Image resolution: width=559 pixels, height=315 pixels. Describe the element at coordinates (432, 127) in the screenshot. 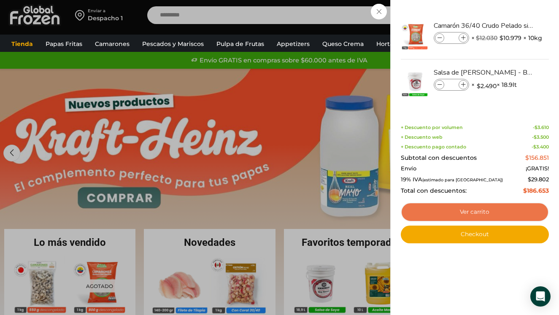

I see `span: + Descuento por volumen` at that location.